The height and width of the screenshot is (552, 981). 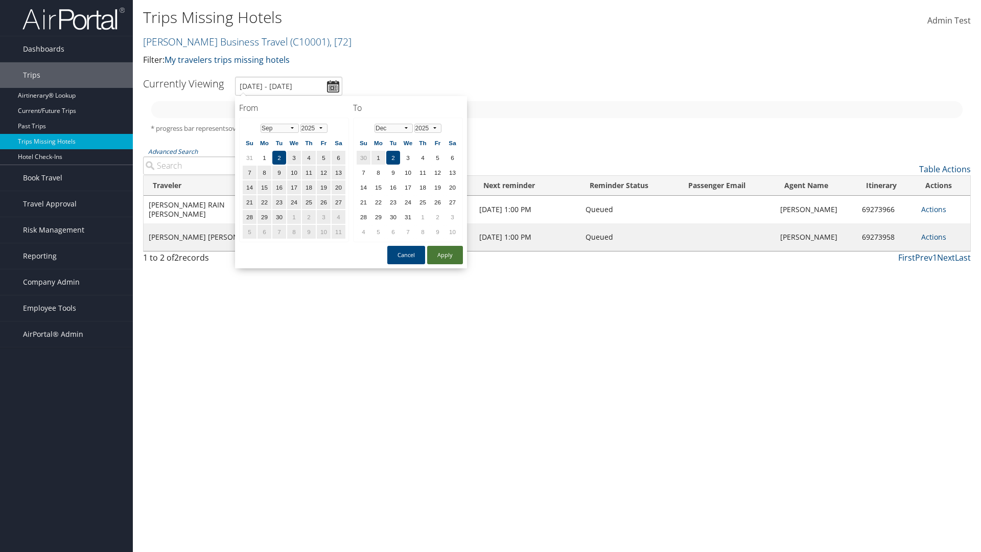 What do you see at coordinates (445, 255) in the screenshot?
I see `button: Apply` at bounding box center [445, 255].